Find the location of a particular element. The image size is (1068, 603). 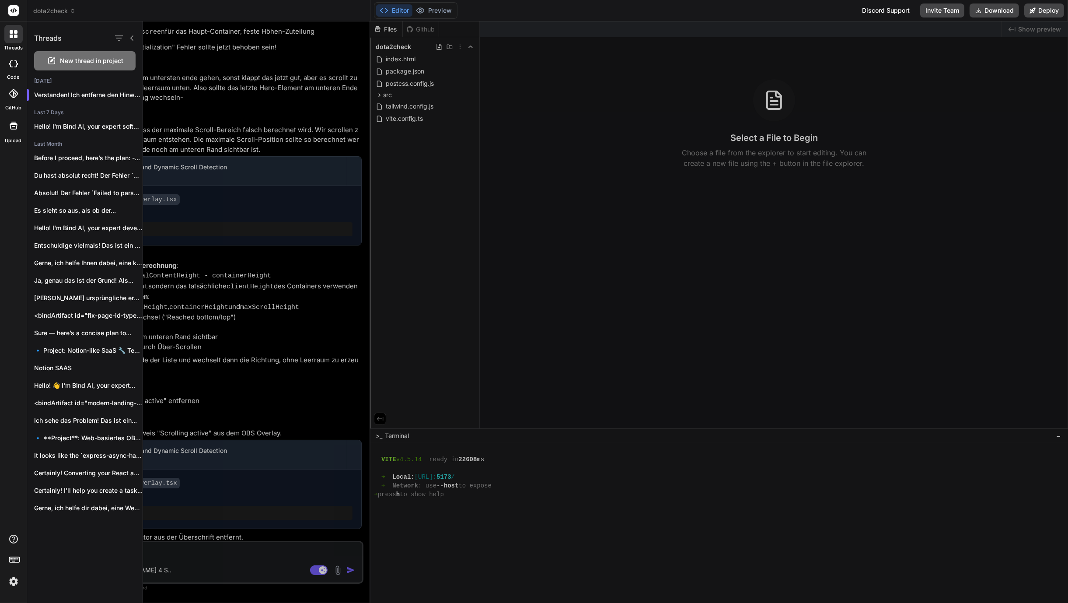

p: Es sieht so aus, als ob der... is located at coordinates (88, 210).